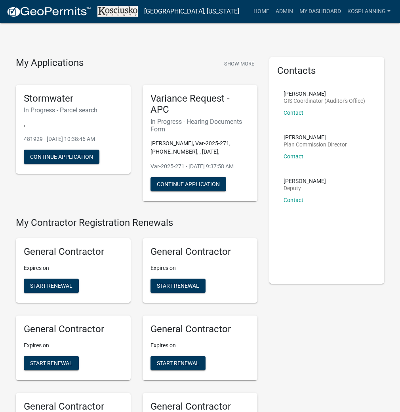  What do you see at coordinates (285, 11) in the screenshot?
I see `a: Admin` at bounding box center [285, 11].